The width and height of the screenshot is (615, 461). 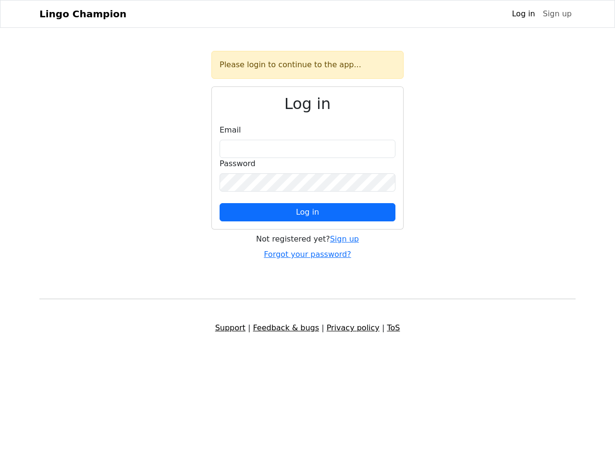 What do you see at coordinates (230, 130) in the screenshot?
I see `label: Email` at bounding box center [230, 130].